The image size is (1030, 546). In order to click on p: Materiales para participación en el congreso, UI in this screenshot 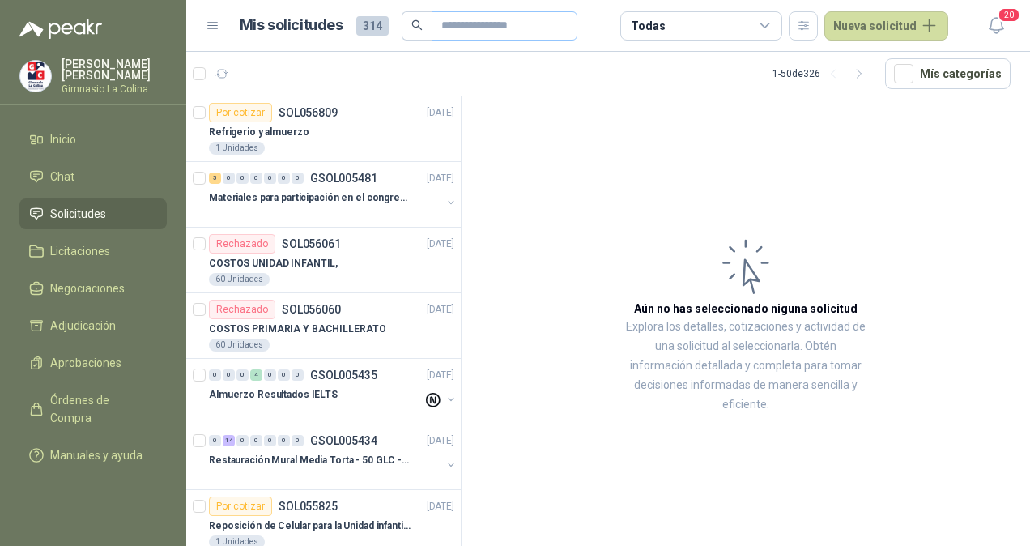, I will do `click(309, 198)`.